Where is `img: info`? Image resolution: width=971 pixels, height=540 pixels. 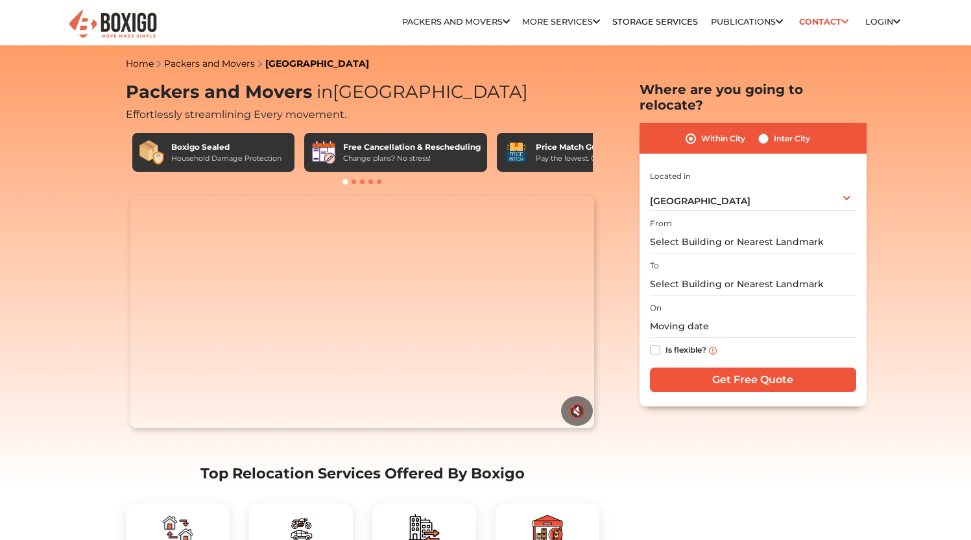 img: info is located at coordinates (713, 351).